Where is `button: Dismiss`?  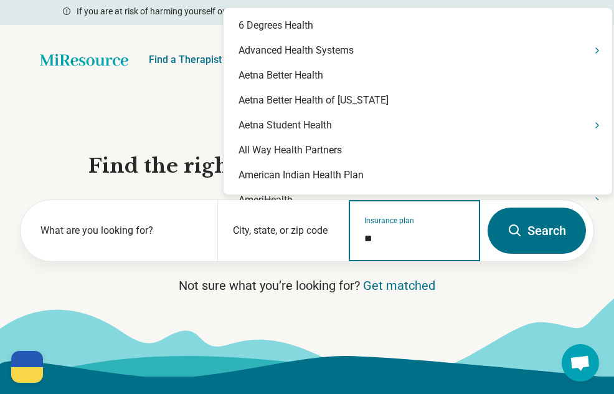
button: Dismiss is located at coordinates (588, 12).